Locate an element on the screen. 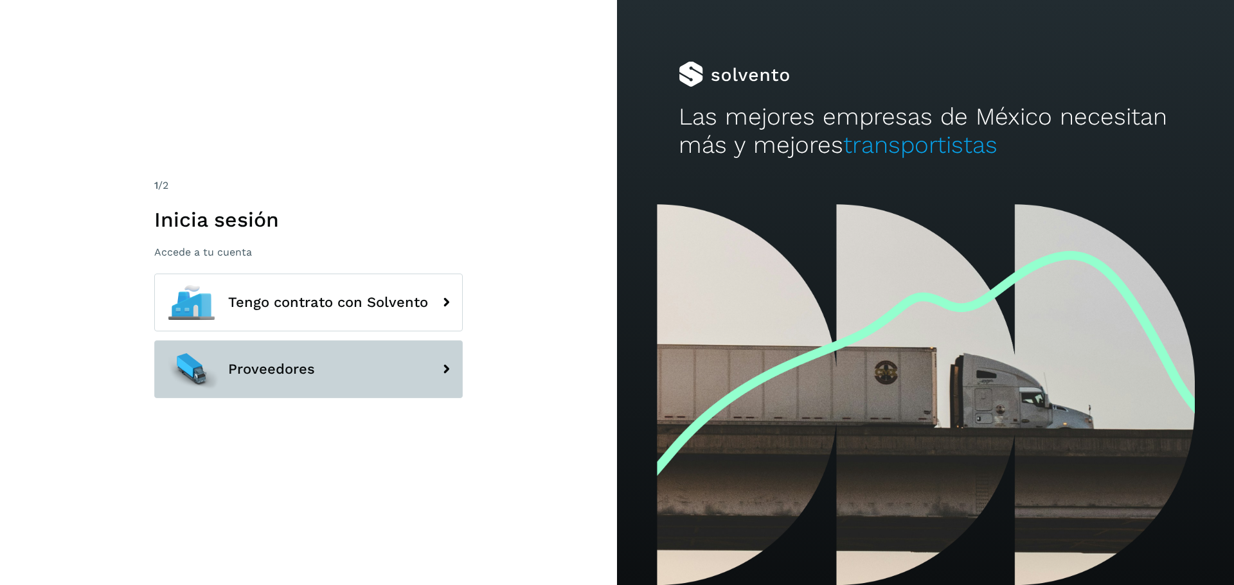 The width and height of the screenshot is (1234, 585). p: Accede a tu cuenta is located at coordinates (308, 252).